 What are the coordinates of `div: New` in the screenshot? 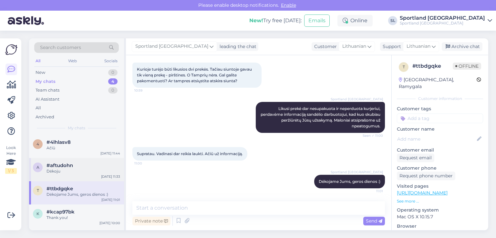 It's located at (40, 73).